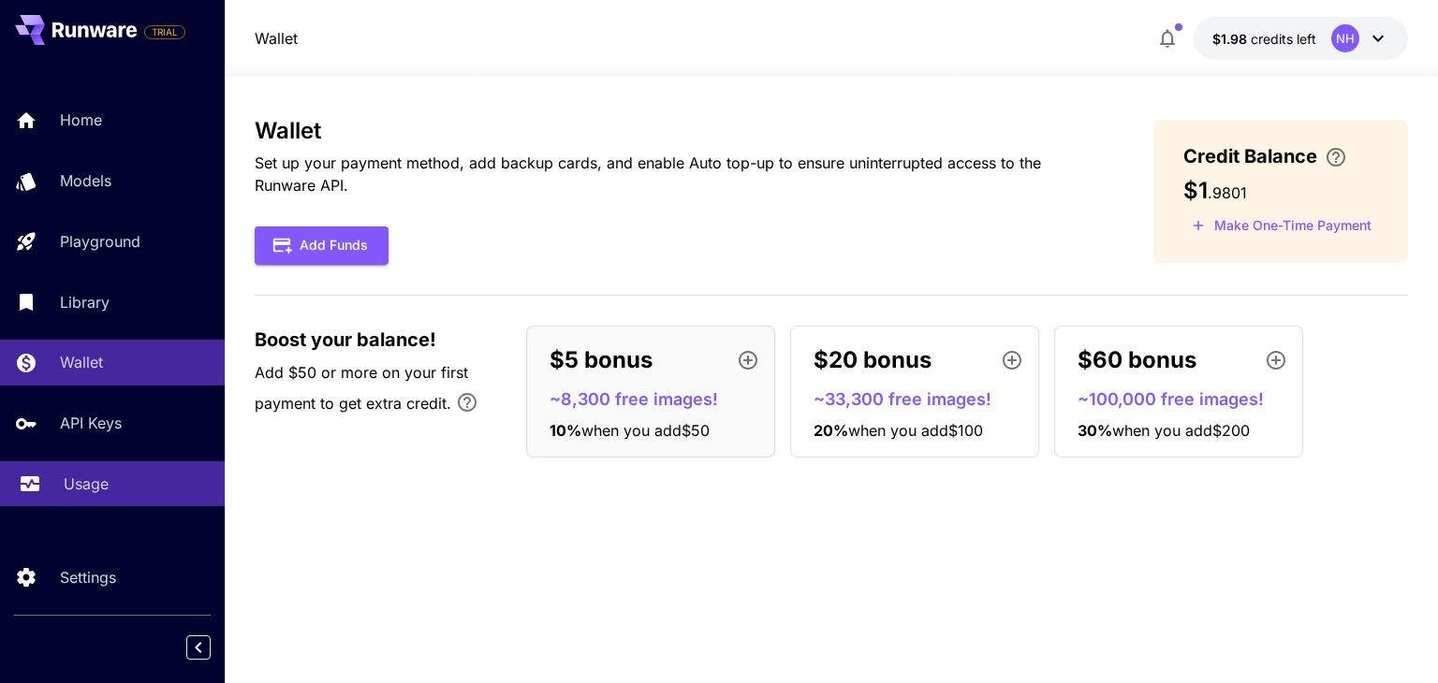  I want to click on p: $20 bonus, so click(873, 360).